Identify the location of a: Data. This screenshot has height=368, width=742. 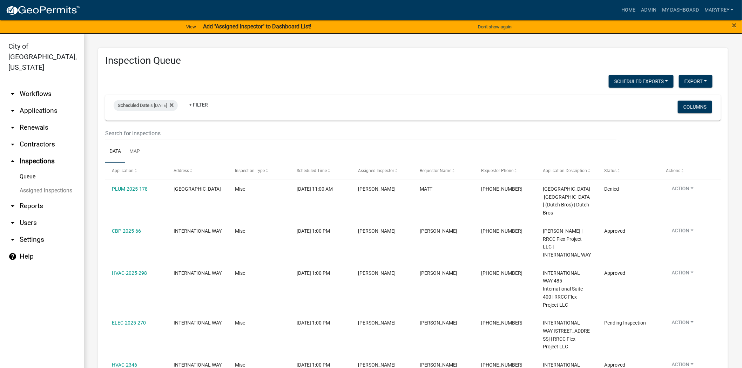
(115, 152).